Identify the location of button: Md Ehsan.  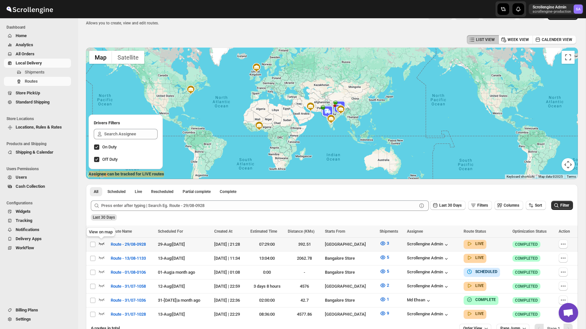
(419, 301).